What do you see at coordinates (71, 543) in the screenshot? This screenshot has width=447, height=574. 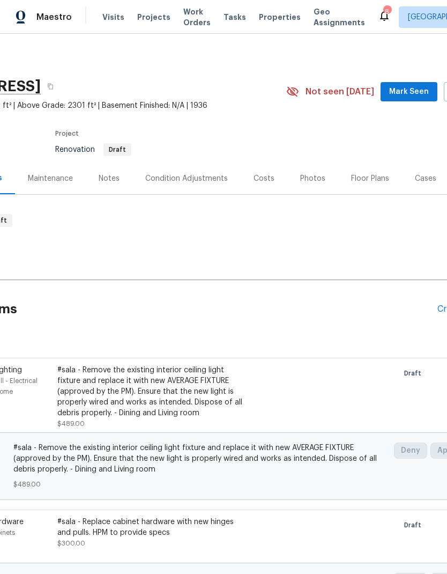 I see `span: $300.00` at bounding box center [71, 543].